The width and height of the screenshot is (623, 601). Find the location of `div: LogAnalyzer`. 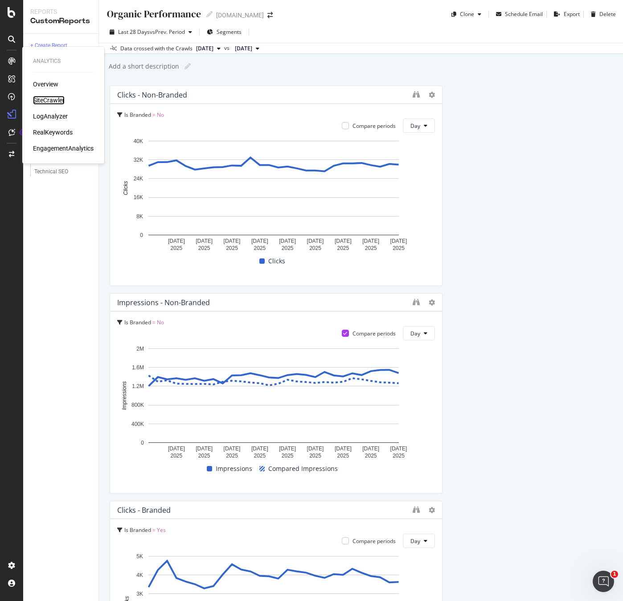

div: LogAnalyzer is located at coordinates (50, 116).